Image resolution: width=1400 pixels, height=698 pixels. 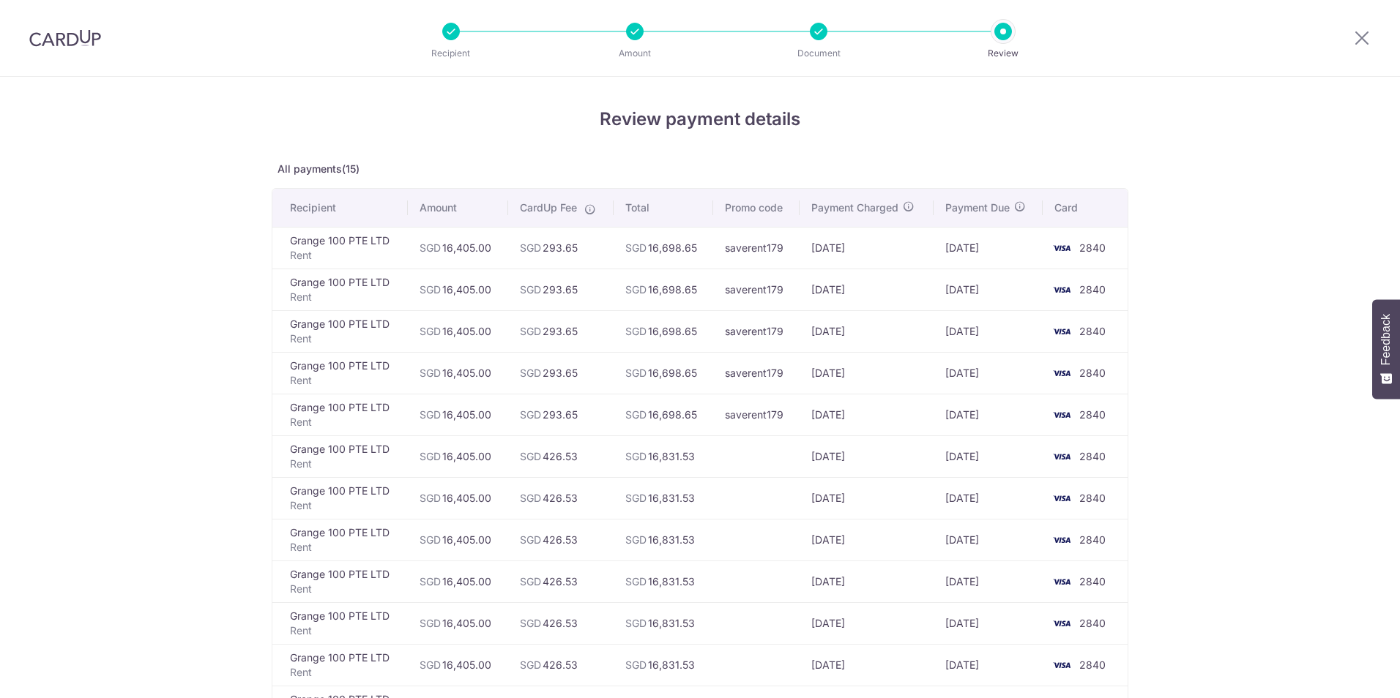 What do you see at coordinates (451, 53) in the screenshot?
I see `p: Recipient` at bounding box center [451, 53].